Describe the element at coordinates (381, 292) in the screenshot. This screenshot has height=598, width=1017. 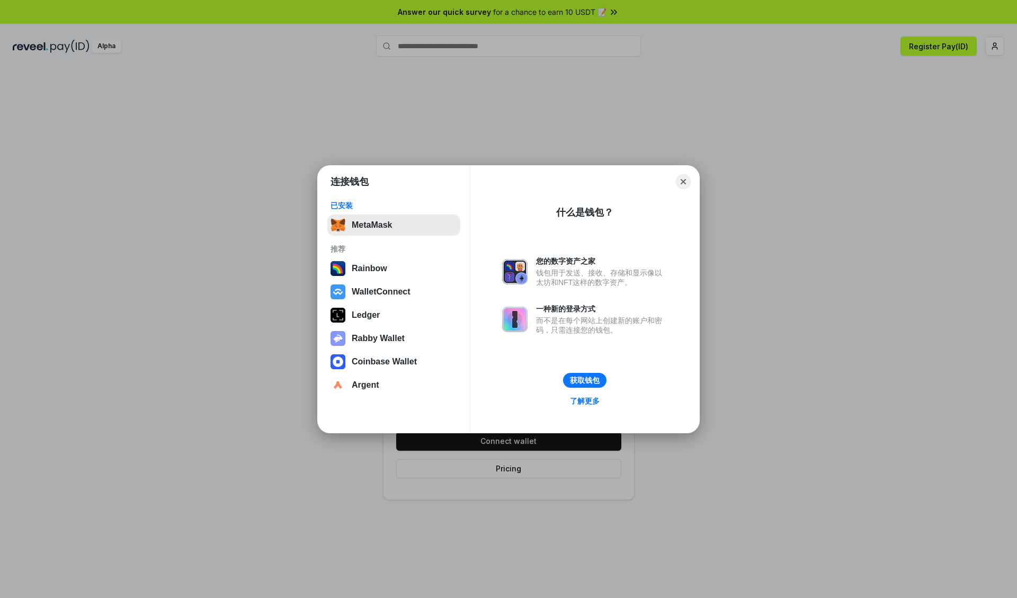
I see `div: WalletConnect` at that location.